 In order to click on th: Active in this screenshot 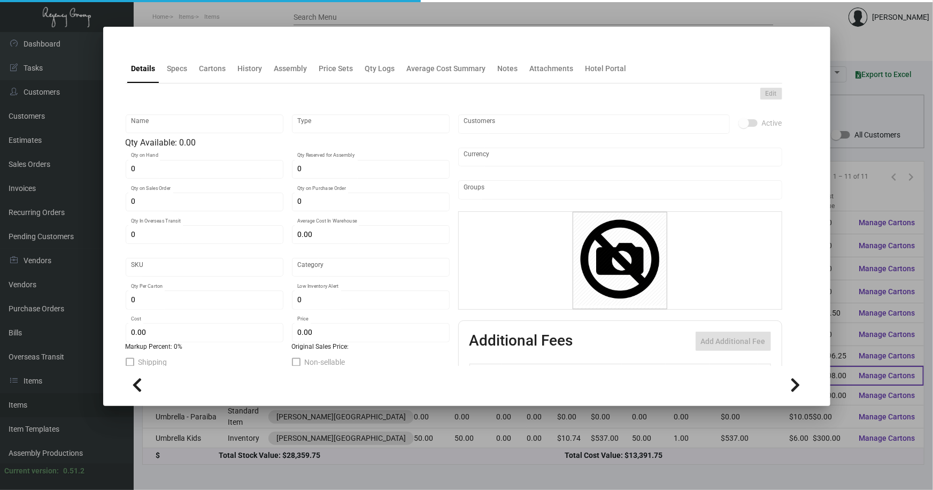, I will do `click(485, 373)`.